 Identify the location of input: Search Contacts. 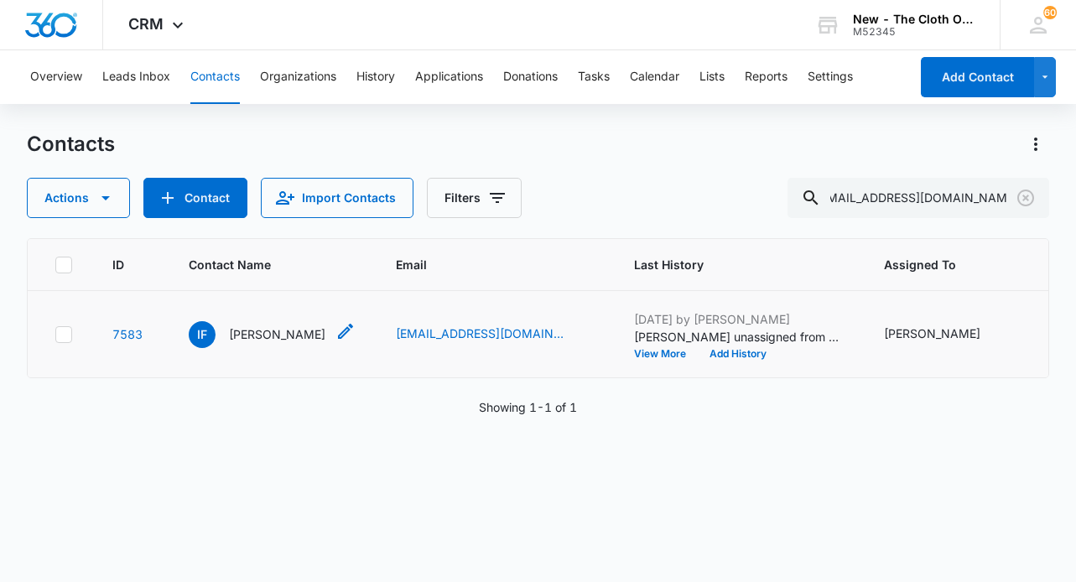
(918, 198).